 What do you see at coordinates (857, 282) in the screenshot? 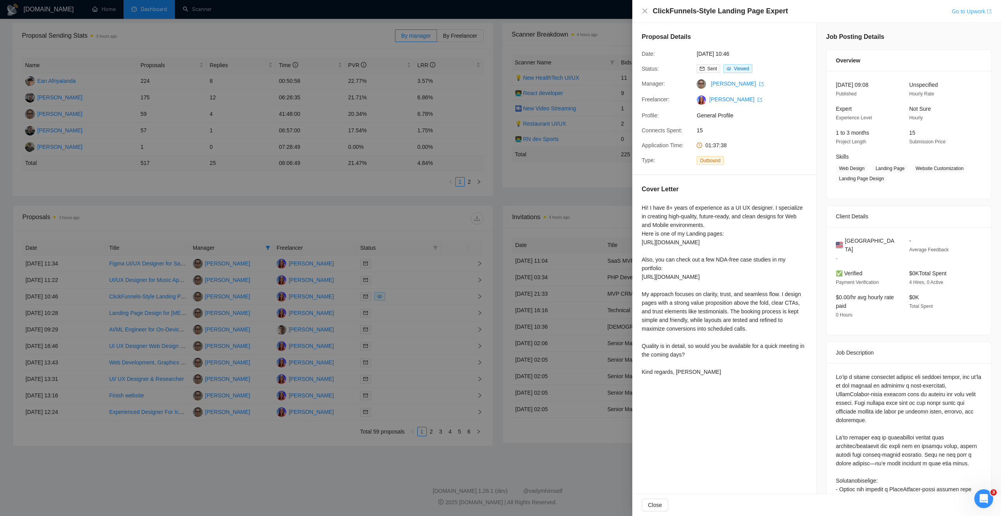
I see `span: Payment Verification` at bounding box center [857, 282].